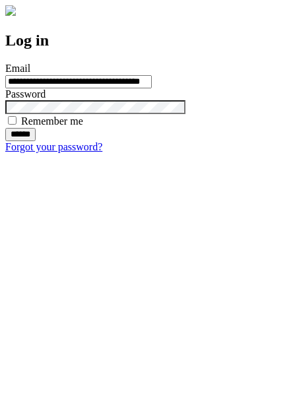  Describe the element at coordinates (25, 94) in the screenshot. I see `label: Password` at that location.